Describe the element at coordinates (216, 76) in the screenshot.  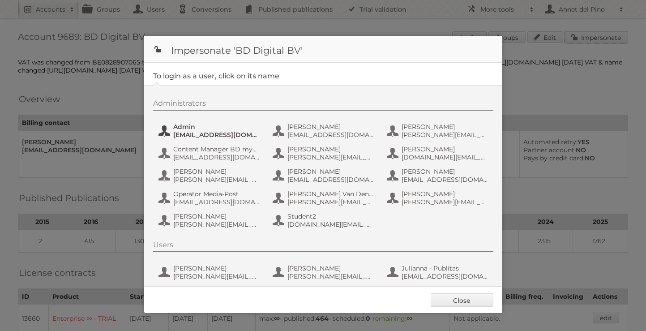
I see `legend: To login as a user, click on its name` at that location.